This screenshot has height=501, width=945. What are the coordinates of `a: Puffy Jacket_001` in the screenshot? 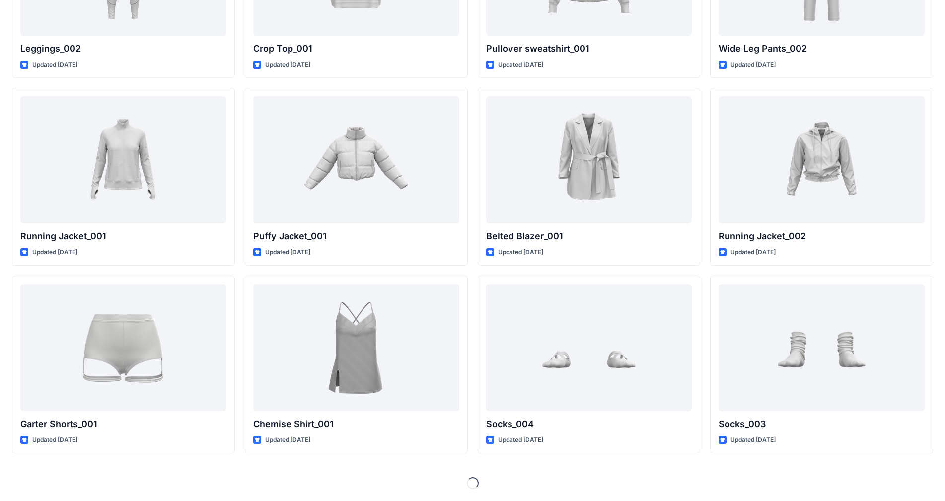 It's located at (356, 159).